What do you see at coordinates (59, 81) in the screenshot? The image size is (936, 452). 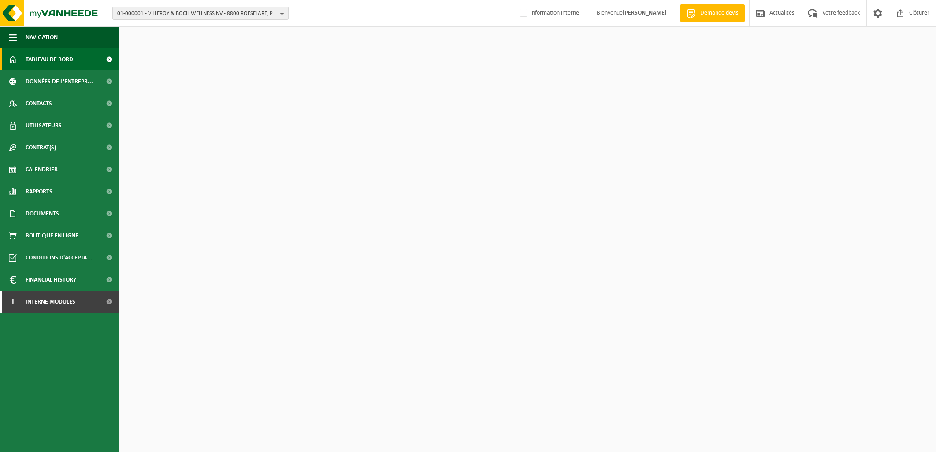 I see `span: Données de l'entrepr...` at bounding box center [59, 81].